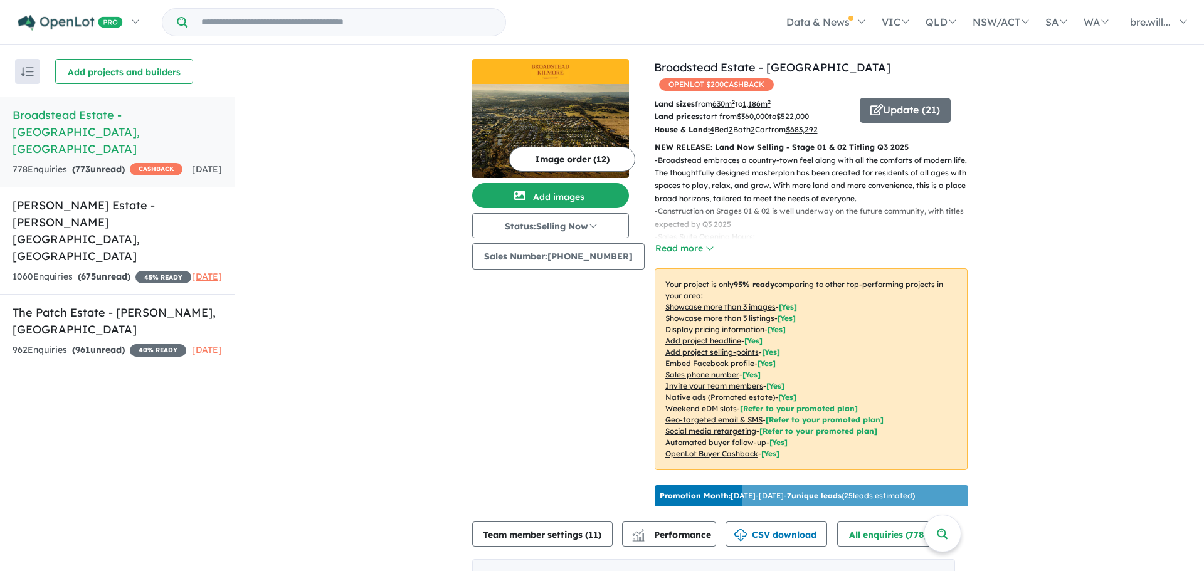 Image resolution: width=1204 pixels, height=571 pixels. What do you see at coordinates (572, 159) in the screenshot?
I see `button: Image order (12)` at bounding box center [572, 159].